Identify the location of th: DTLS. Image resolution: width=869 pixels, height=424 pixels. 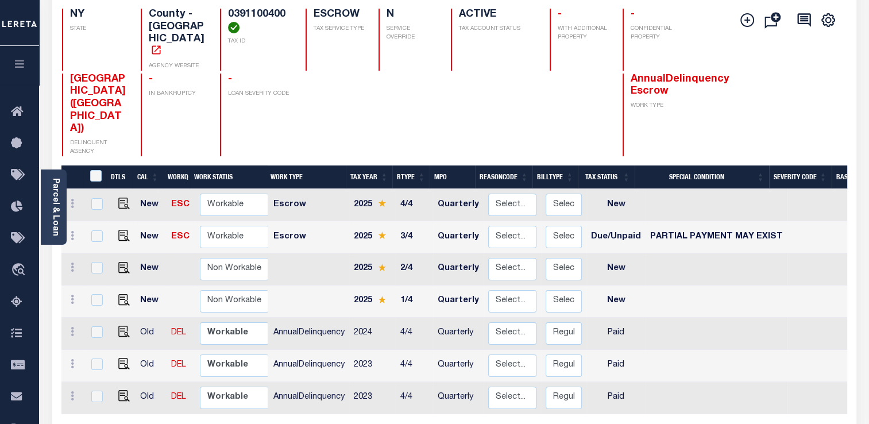
(119, 177).